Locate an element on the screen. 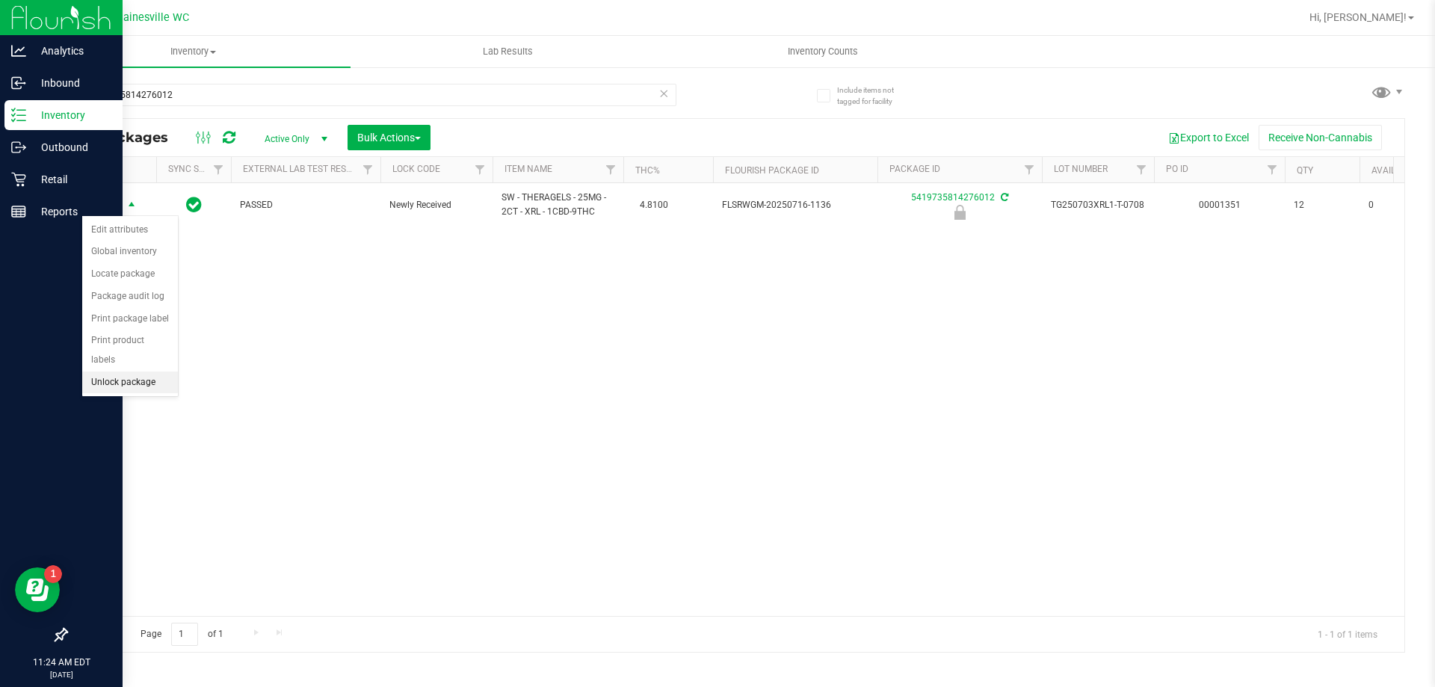  span: Sync from Compliance System is located at coordinates (1003, 197).